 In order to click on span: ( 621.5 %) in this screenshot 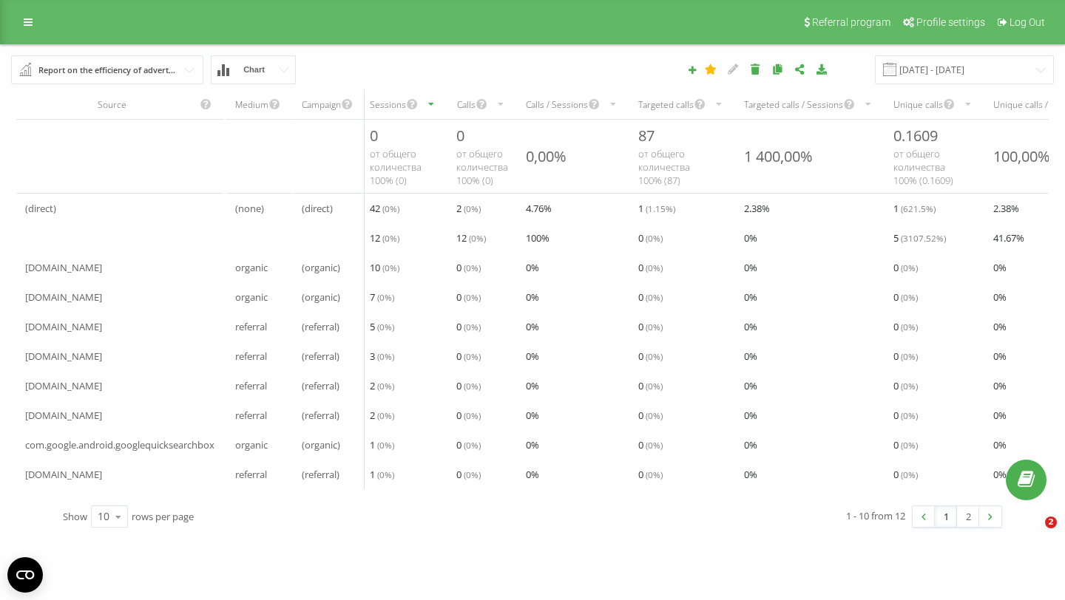, I will do `click(918, 209)`.